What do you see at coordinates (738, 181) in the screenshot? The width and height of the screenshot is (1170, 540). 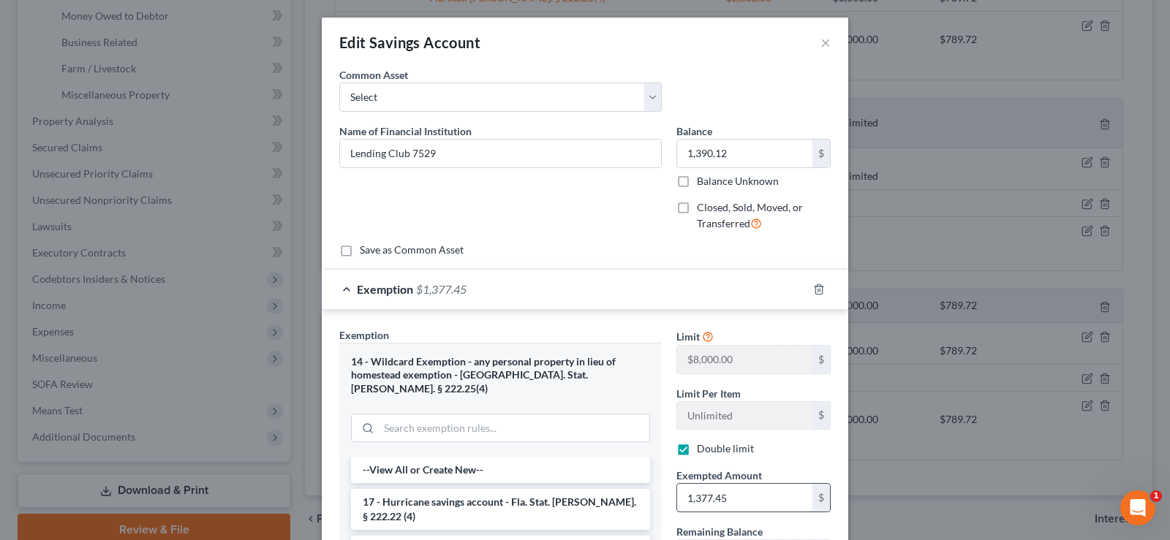 I see `label: Balance Unknown` at bounding box center [738, 181].